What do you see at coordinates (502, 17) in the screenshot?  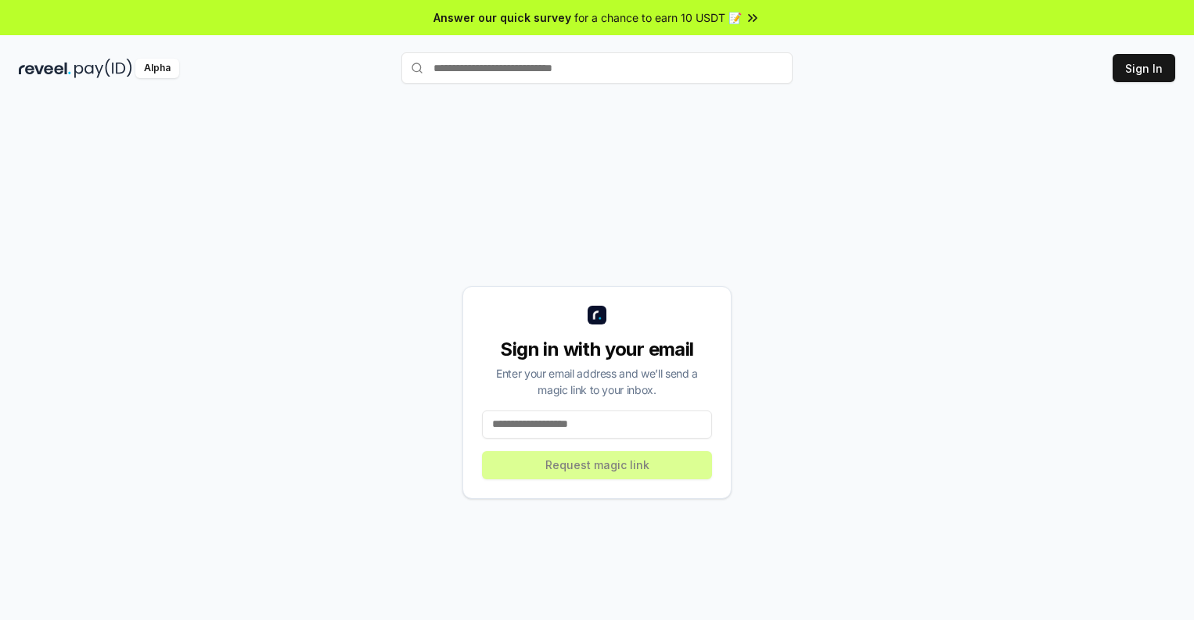 I see `span: Answer our quick survey` at bounding box center [502, 17].